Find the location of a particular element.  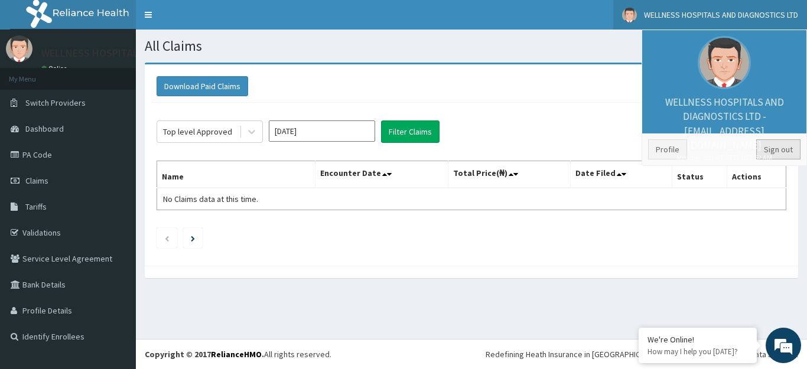

span: Switch Providers is located at coordinates (56, 103).